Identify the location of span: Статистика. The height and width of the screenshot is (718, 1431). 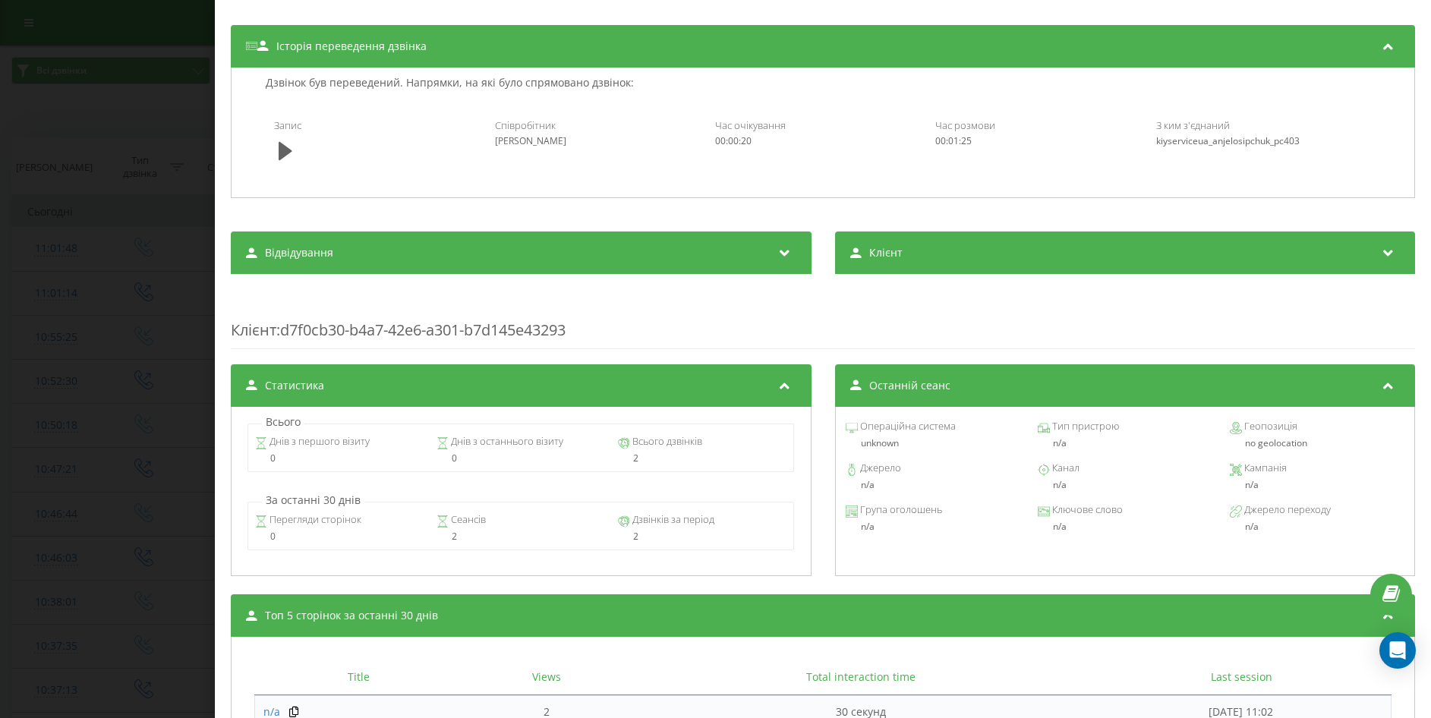
(295, 386).